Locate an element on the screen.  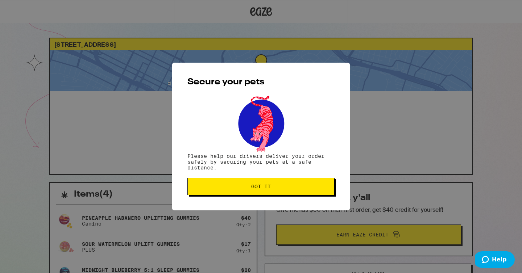
h2: Secure your pets is located at coordinates (261, 82).